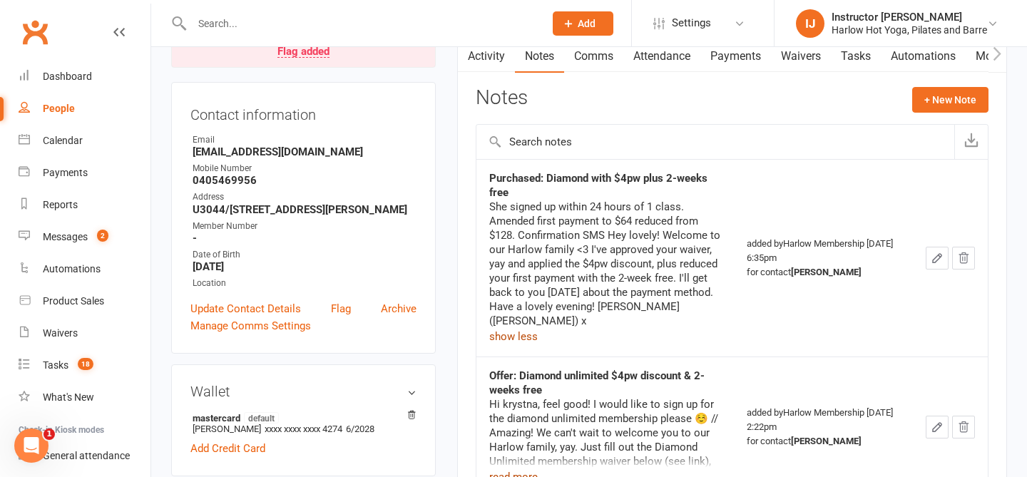  I want to click on span: xxxx xxxx xxxx 4274, so click(303, 429).